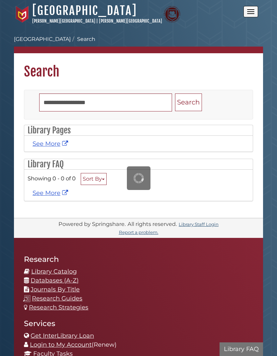  I want to click on nav: breadcrumb, so click(139, 44).